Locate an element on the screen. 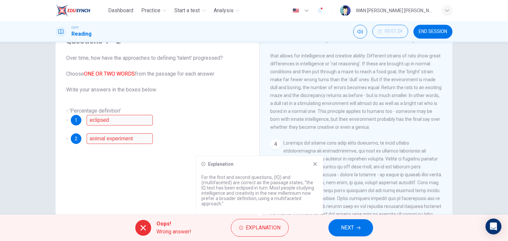  input: IQ; intelligence; IQ tests; IQ test; is located at coordinates (120, 120).